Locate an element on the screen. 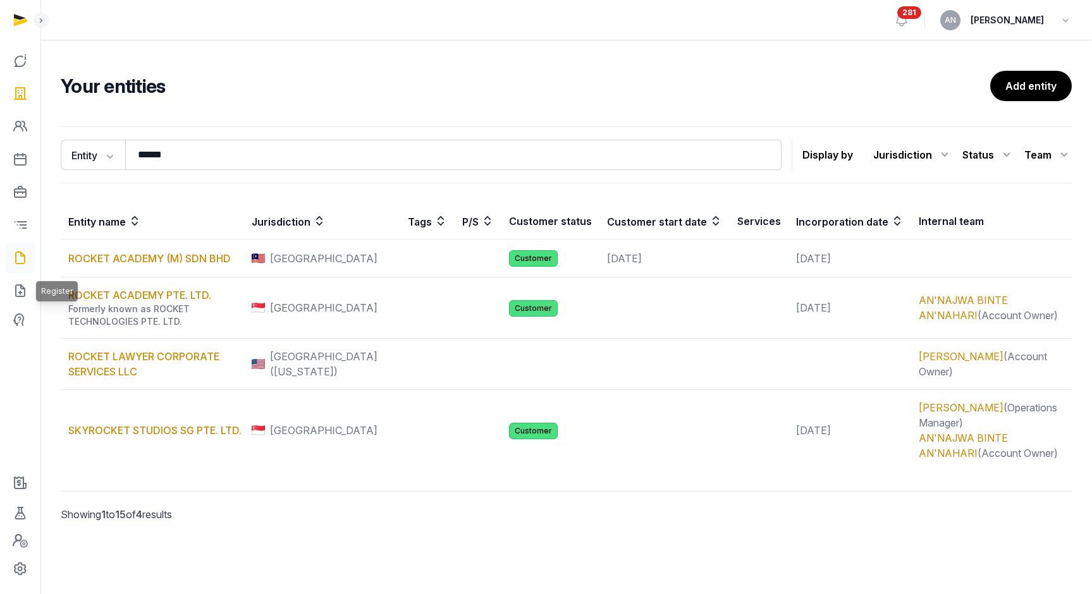 The width and height of the screenshot is (1092, 594). div: Status is located at coordinates (988, 155).